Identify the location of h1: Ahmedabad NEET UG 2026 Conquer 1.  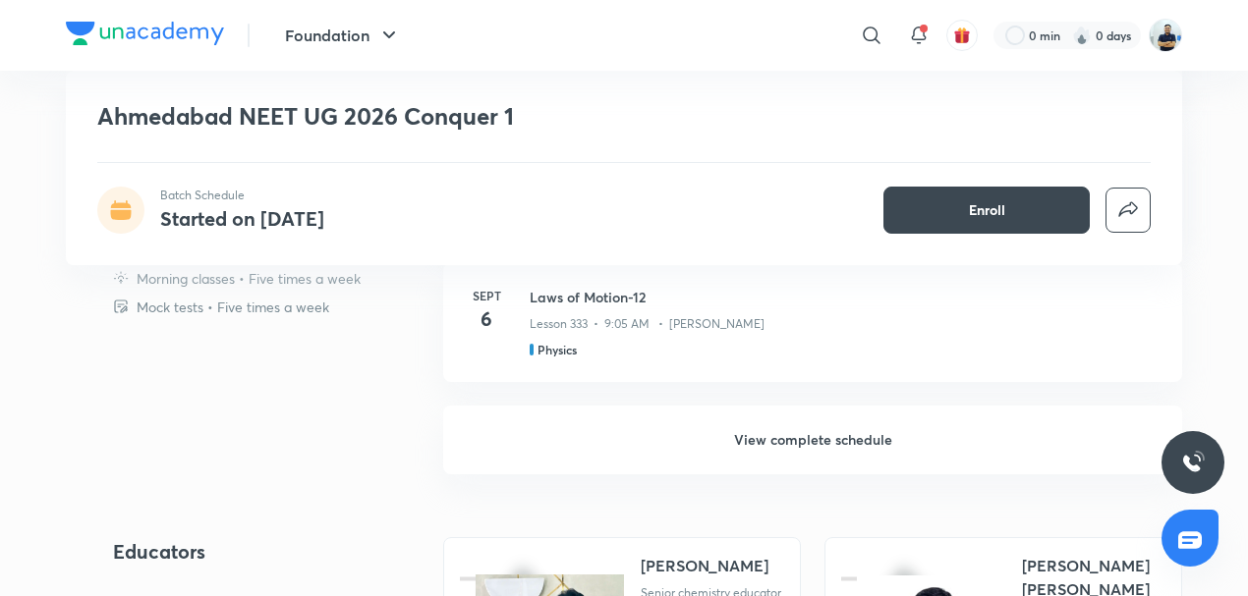
(481, 116).